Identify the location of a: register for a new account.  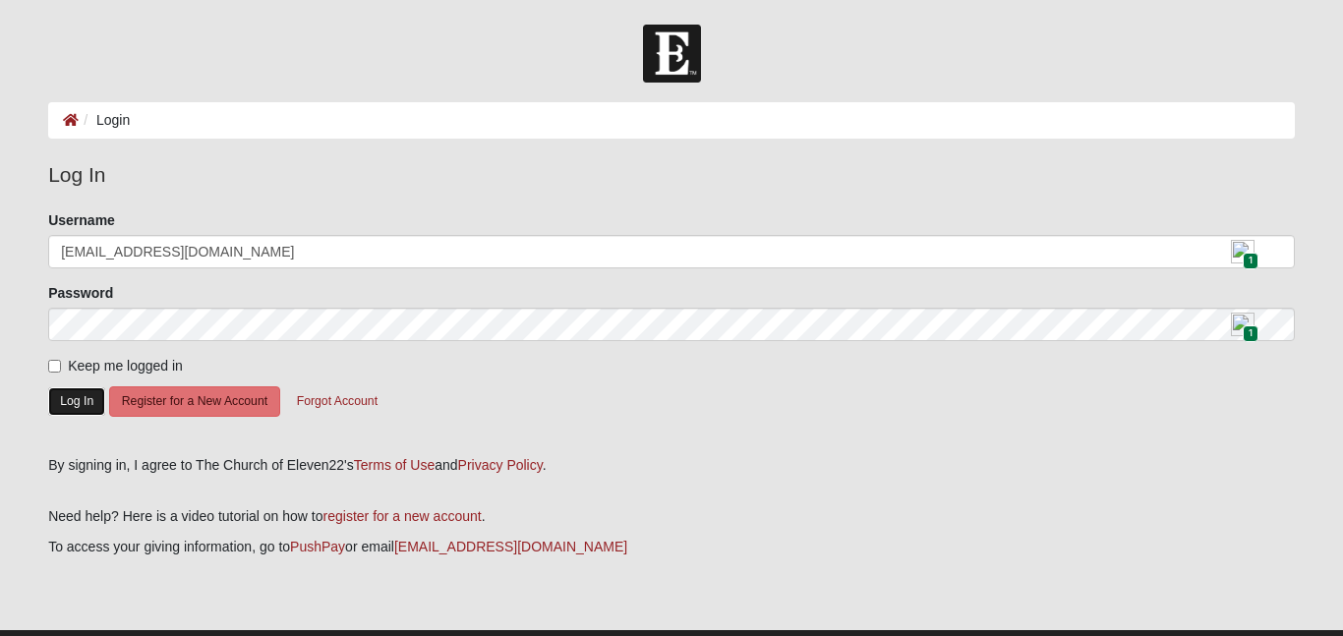
(402, 516).